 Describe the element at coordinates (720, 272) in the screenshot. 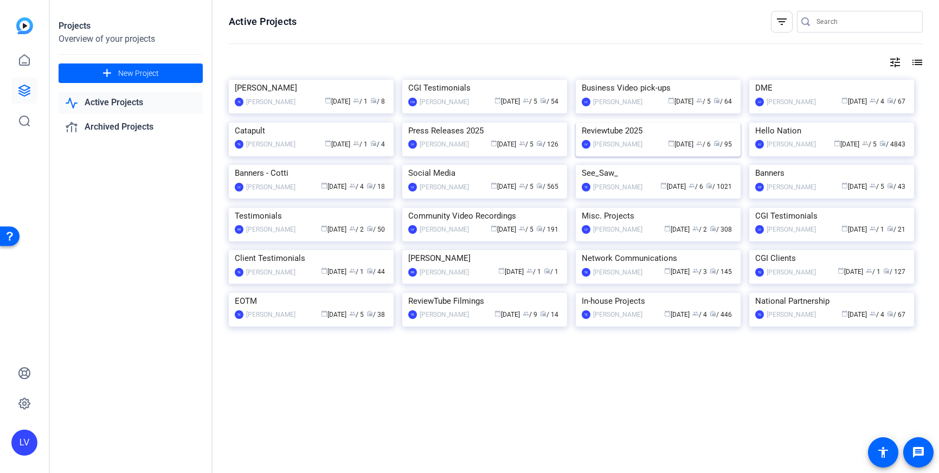

I see `span: / 145` at that location.